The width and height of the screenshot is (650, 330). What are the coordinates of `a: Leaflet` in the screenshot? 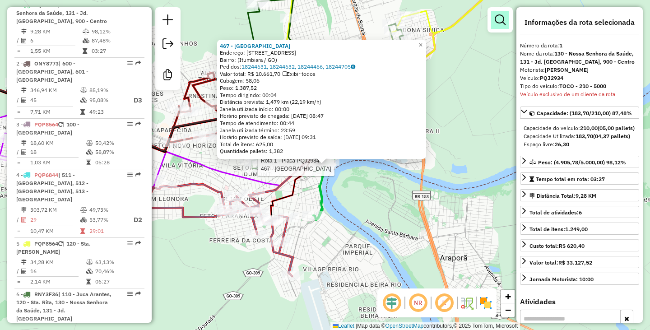 It's located at (343, 326).